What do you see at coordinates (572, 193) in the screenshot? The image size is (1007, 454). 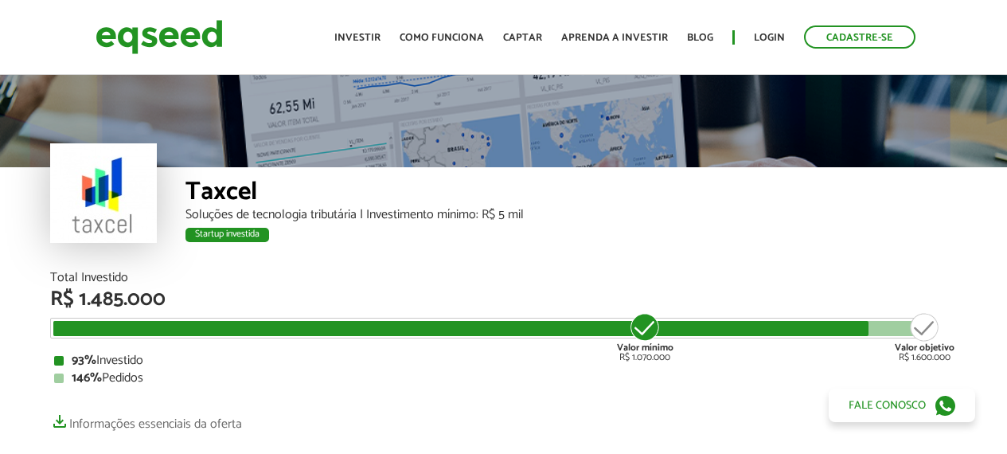 I see `div: Taxcel` at bounding box center [572, 193].